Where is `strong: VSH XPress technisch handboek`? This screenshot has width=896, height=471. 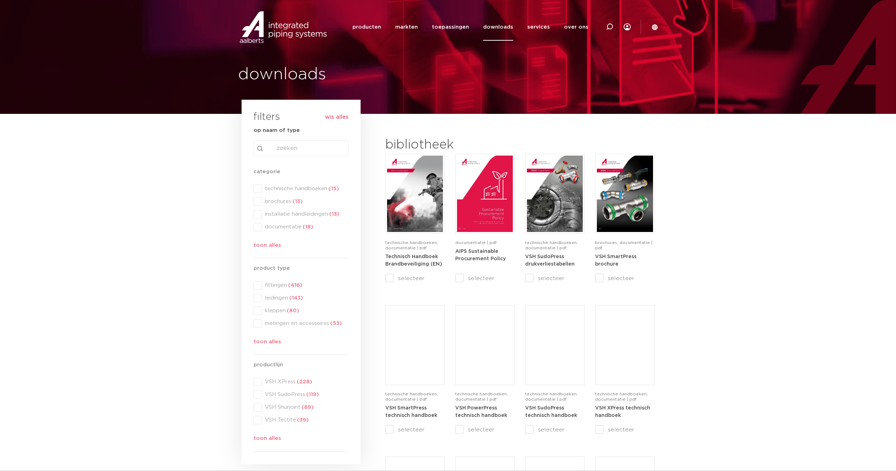 strong: VSH XPress technisch handboek is located at coordinates (623, 412).